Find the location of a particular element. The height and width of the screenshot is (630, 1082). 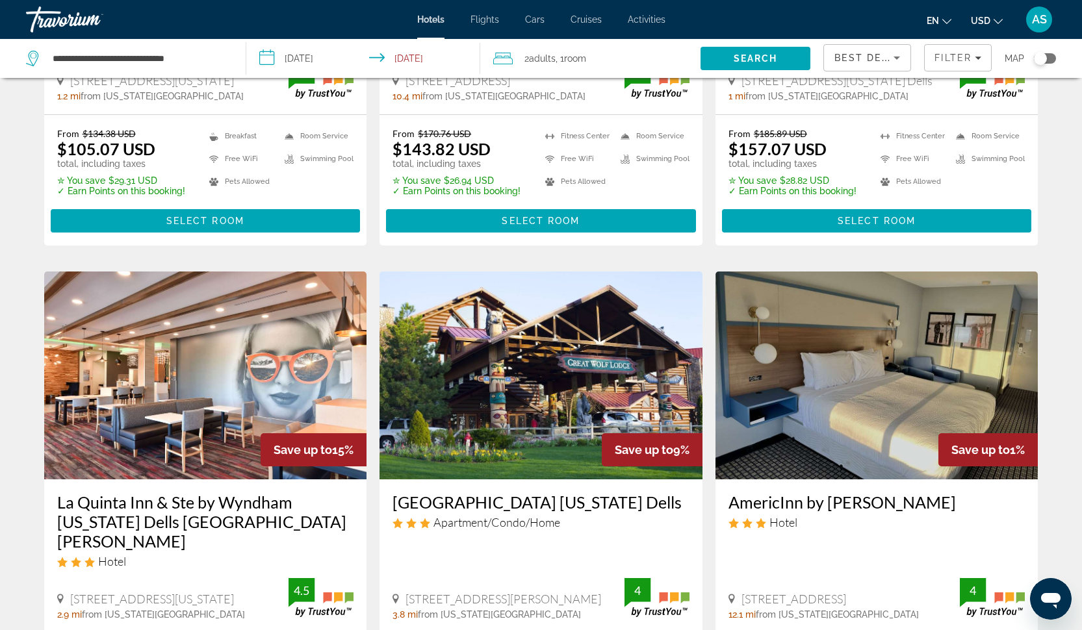

span: Best Deals is located at coordinates (868, 58).